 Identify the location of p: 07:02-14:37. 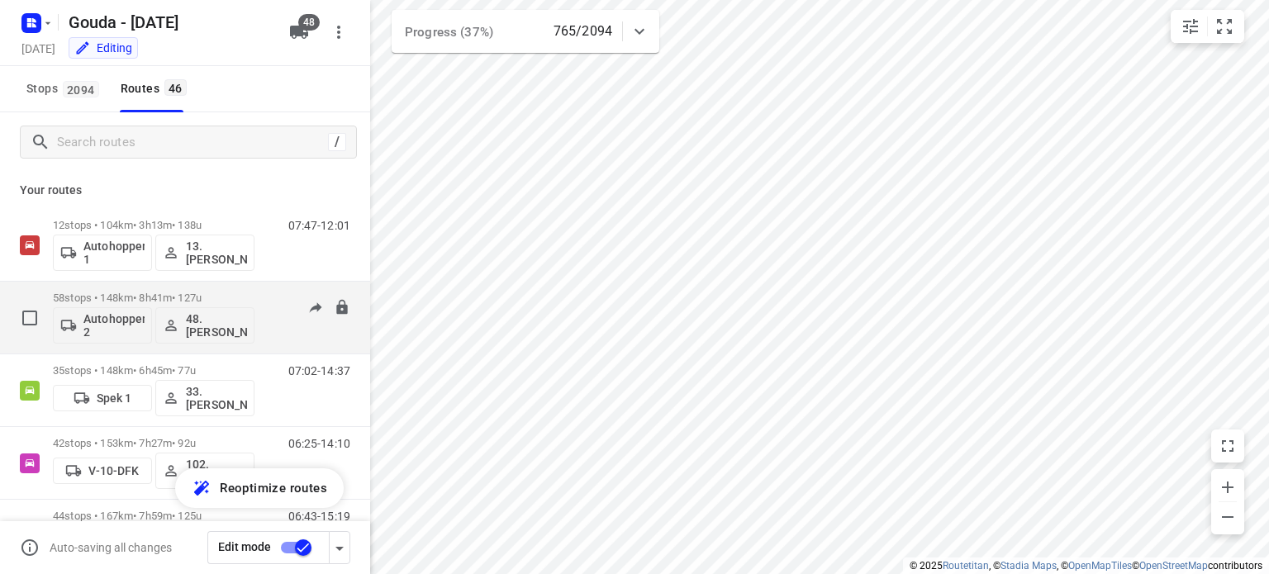
(319, 371).